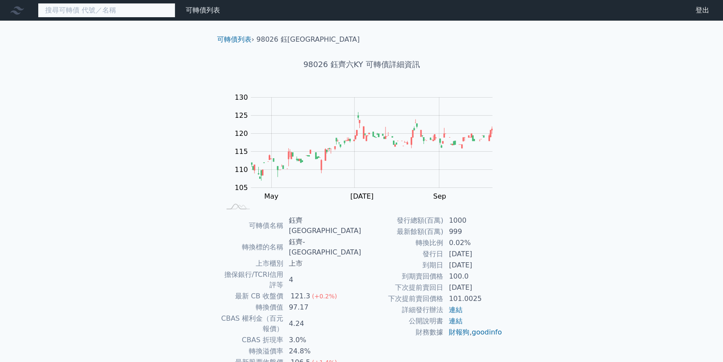 The width and height of the screenshot is (723, 362). Describe the element at coordinates (324, 296) in the screenshot. I see `span: (+0.2%)` at that location.